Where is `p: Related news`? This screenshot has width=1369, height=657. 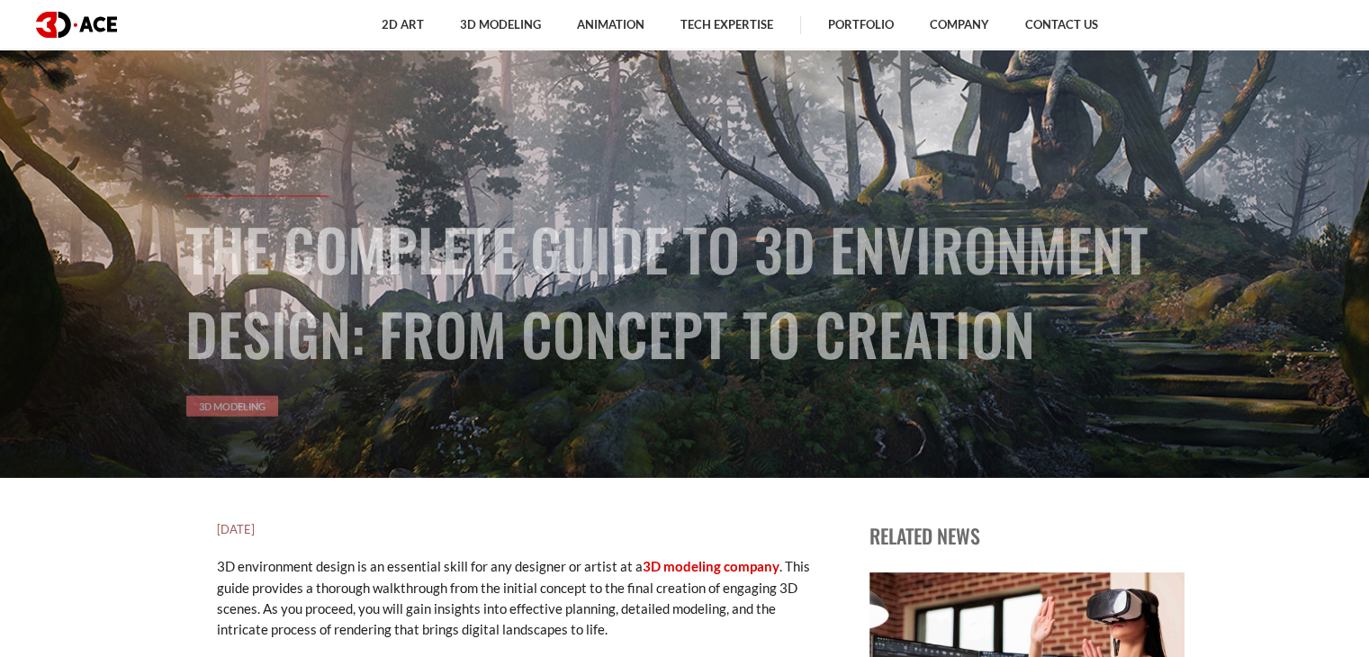 p: Related news is located at coordinates (1027, 535).